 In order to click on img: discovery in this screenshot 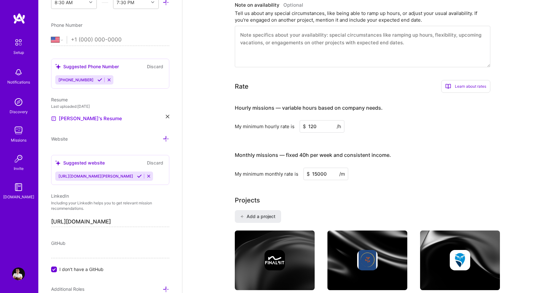, I will do `click(19, 102)`.